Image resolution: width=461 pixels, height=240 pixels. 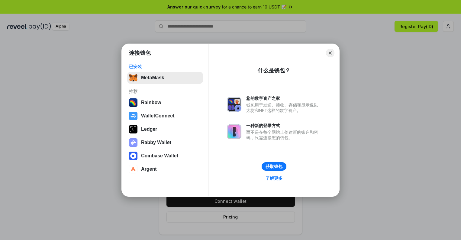 What do you see at coordinates (284, 125) in the screenshot?
I see `div: 一种新的登录方式` at bounding box center [284, 125].